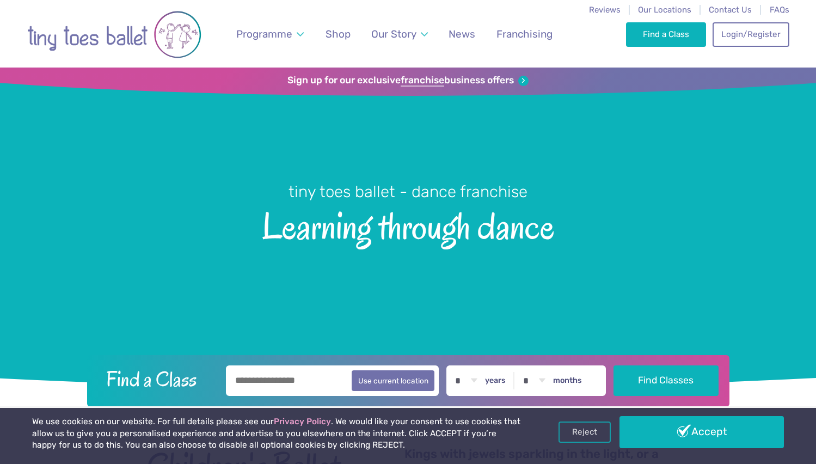  What do you see at coordinates (462, 34) in the screenshot?
I see `a: News` at bounding box center [462, 34].